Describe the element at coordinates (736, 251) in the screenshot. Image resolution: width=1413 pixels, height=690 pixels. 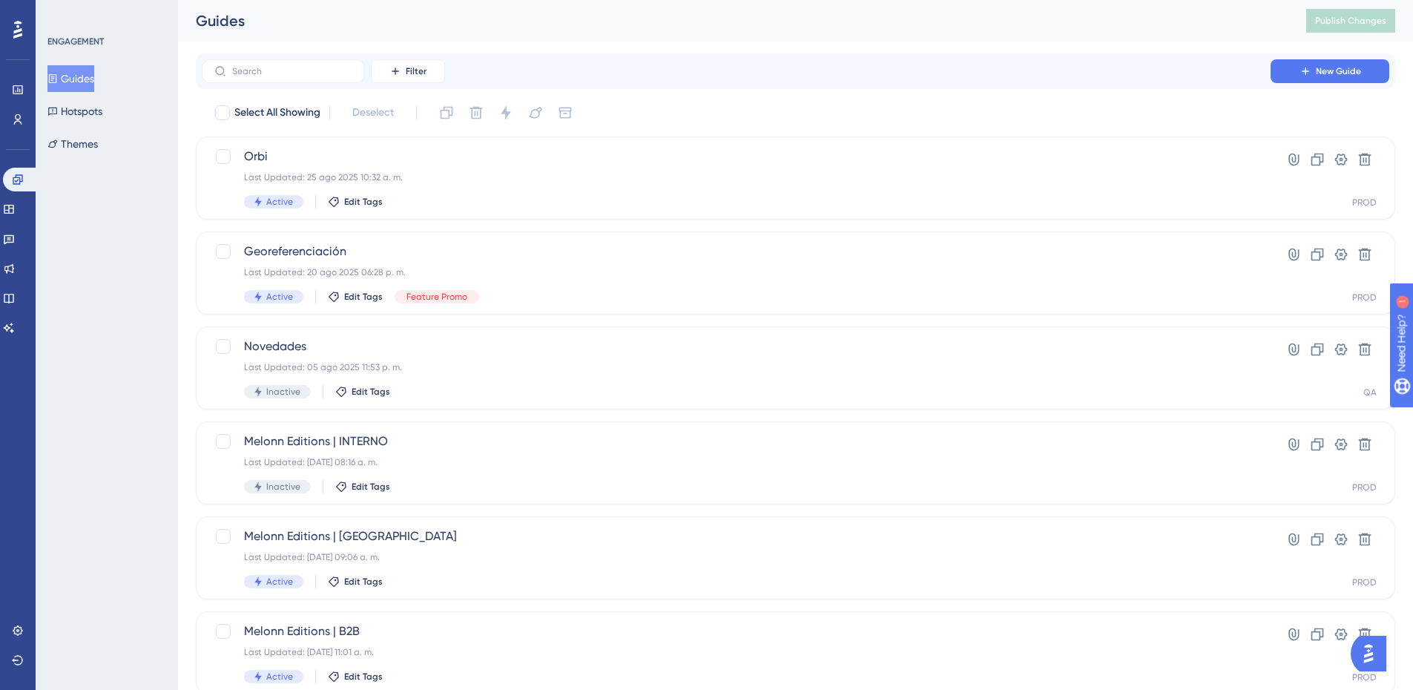
I see `span: Georeferenciación` at that location.